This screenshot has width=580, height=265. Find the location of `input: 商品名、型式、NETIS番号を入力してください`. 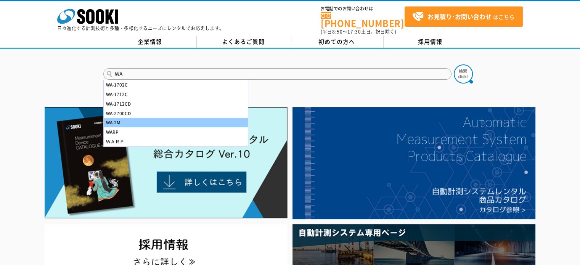

input: 商品名、型式、NETIS番号を入力してください is located at coordinates (277, 74).